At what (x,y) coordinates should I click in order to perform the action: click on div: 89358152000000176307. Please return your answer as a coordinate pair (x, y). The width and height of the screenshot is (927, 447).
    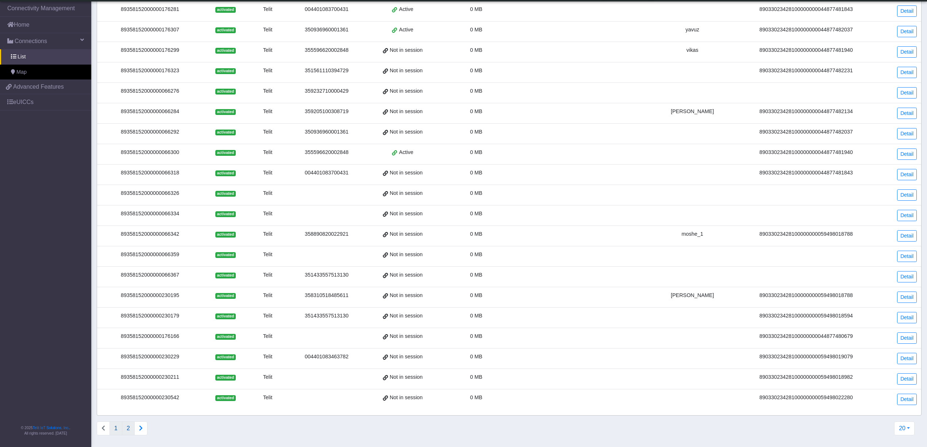
    Looking at the image, I should click on (150, 30).